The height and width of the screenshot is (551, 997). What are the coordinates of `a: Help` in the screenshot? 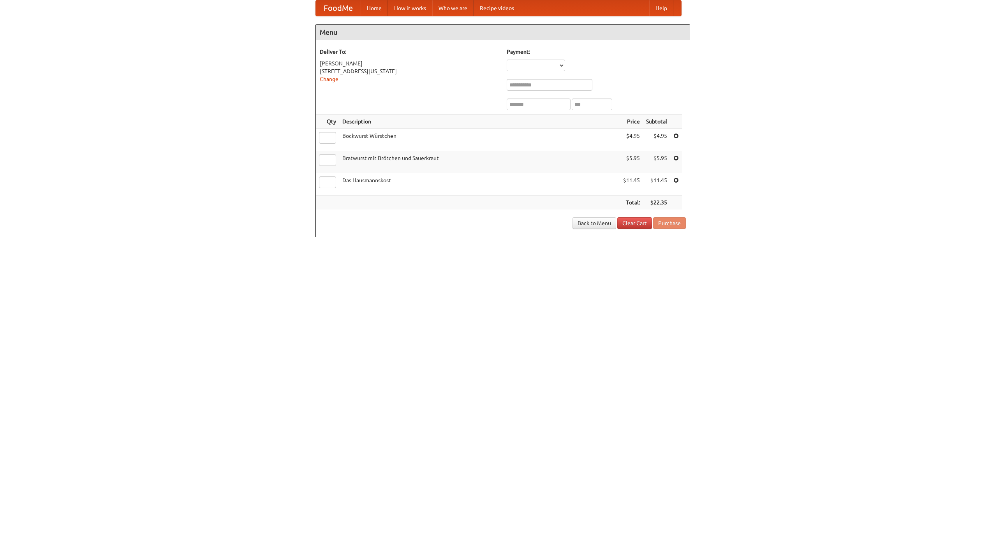 It's located at (661, 8).